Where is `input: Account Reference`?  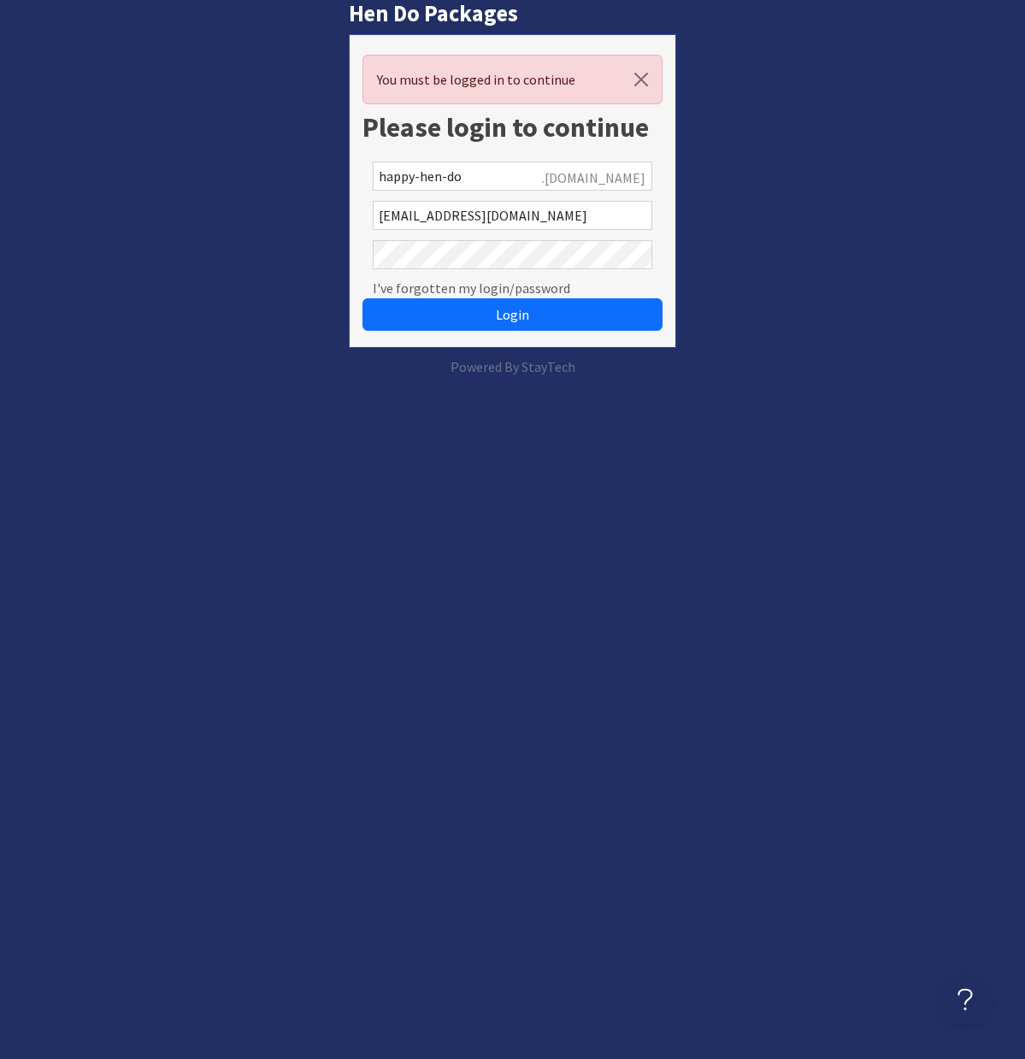 input: Account Reference is located at coordinates (513, 176).